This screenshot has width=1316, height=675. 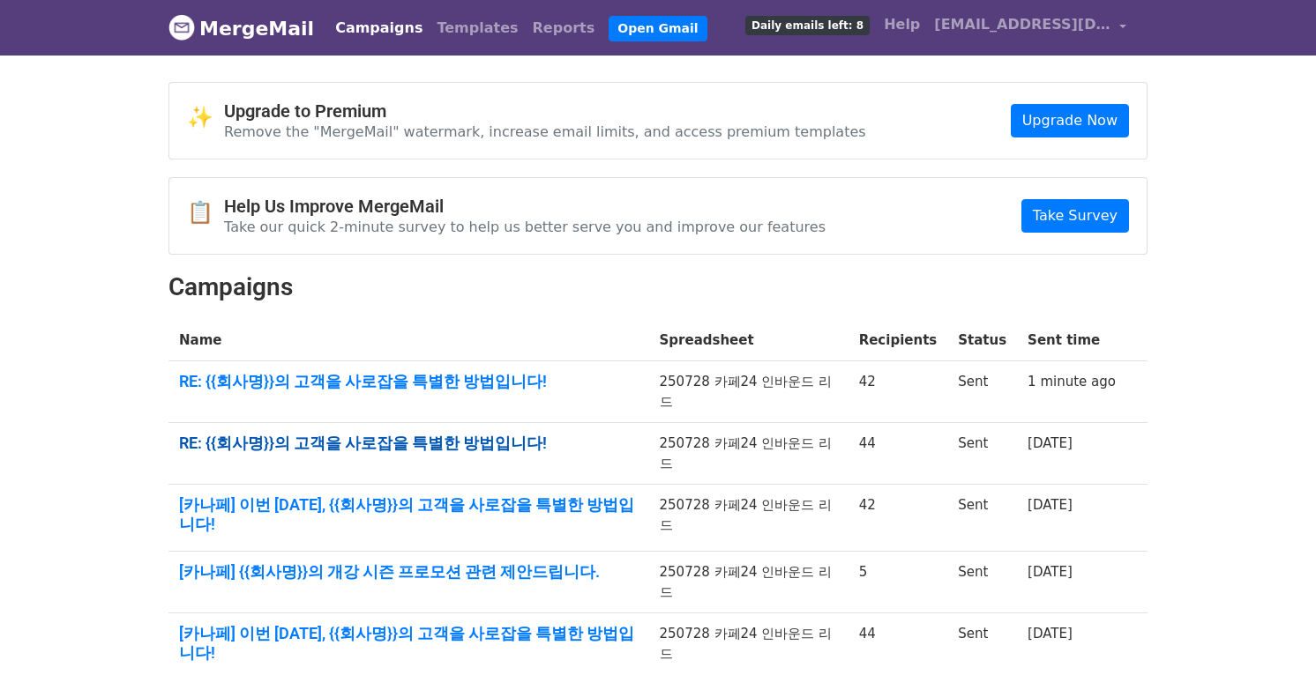 What do you see at coordinates (657, 28) in the screenshot?
I see `a: Open Gmail` at bounding box center [657, 28].